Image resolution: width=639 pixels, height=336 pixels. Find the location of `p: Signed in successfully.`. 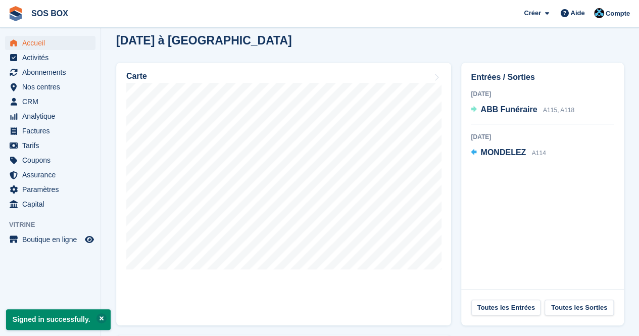

p: Signed in successfully. is located at coordinates (58, 319).